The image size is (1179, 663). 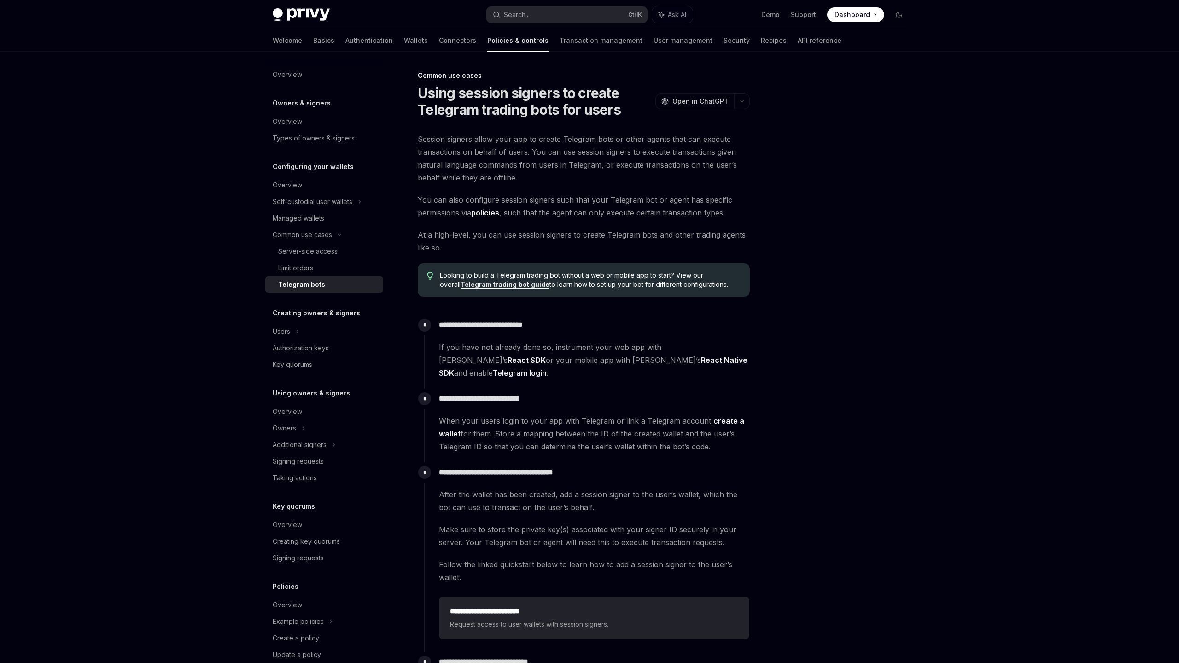 I want to click on button: Open in ChatGPT, so click(x=695, y=101).